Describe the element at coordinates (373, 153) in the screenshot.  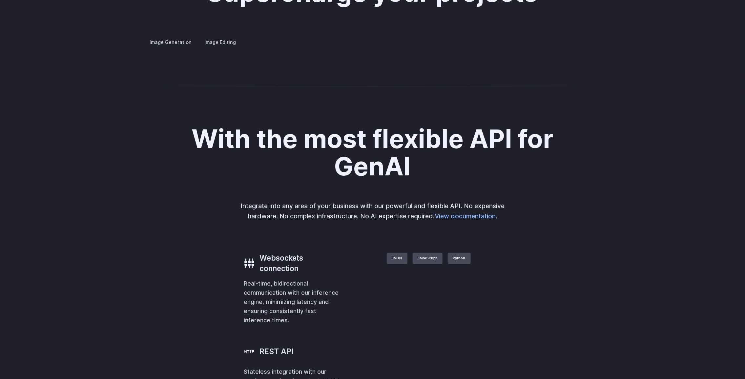
I see `h2: With the most flexible API for GenAI` at that location.